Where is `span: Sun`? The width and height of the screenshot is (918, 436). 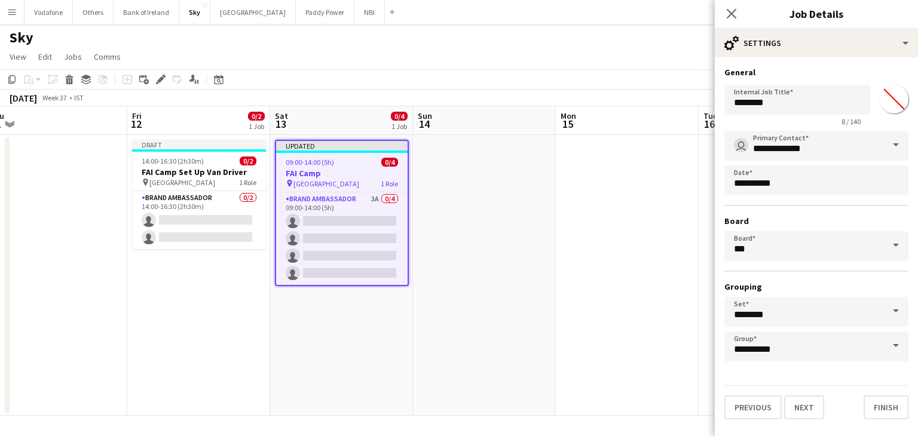 span: Sun is located at coordinates (425, 116).